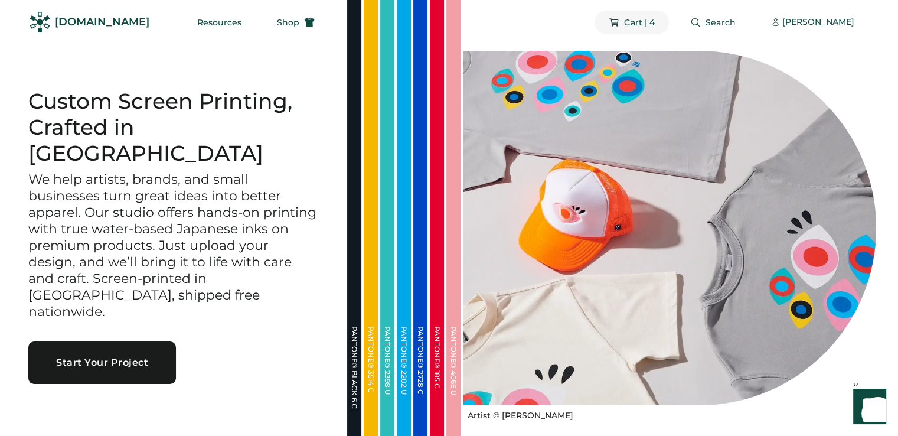  What do you see at coordinates (219, 22) in the screenshot?
I see `button: Resources` at bounding box center [219, 22].